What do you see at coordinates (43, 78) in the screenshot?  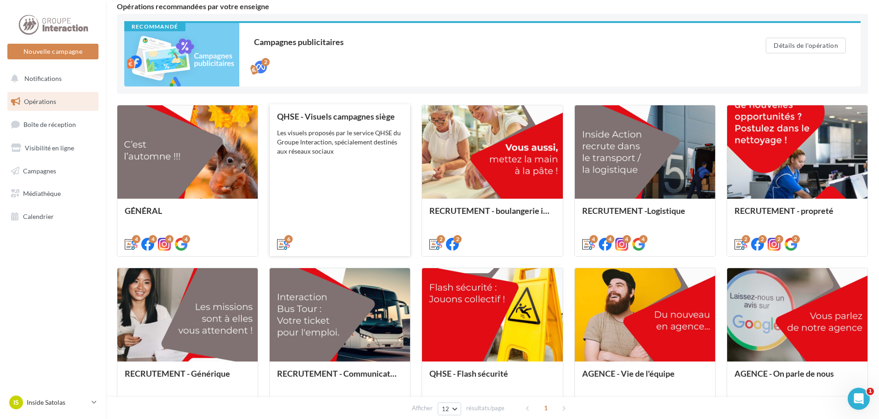 I see `span: Notifications` at bounding box center [43, 78].